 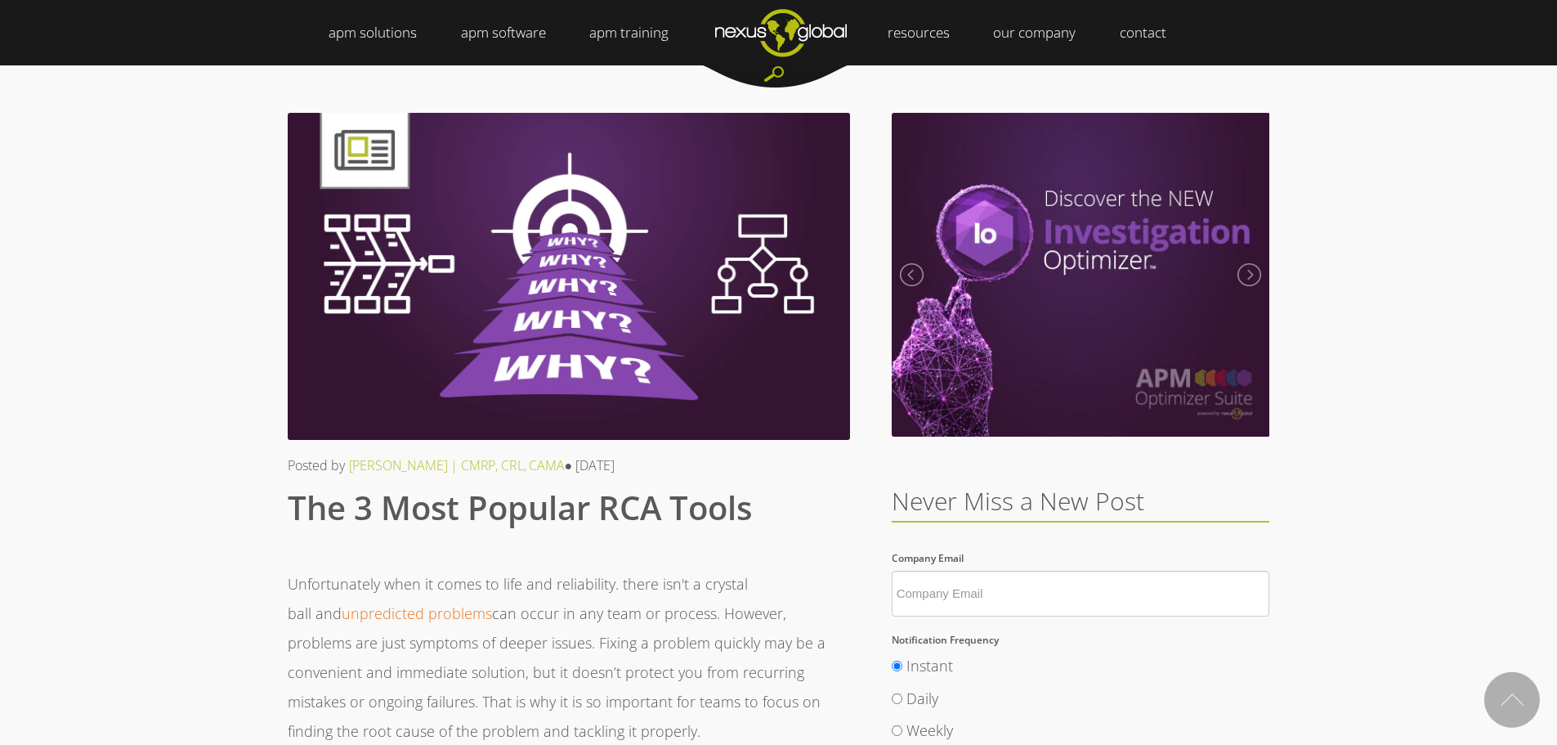 What do you see at coordinates (1081, 275) in the screenshot?
I see `img: Meet the New Investigation Optimizer | September 2020` at bounding box center [1081, 275].